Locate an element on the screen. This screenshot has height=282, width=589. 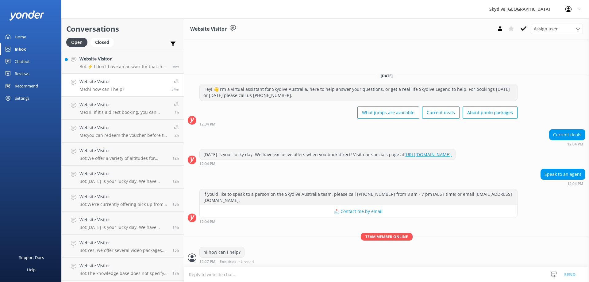
div: Reviews is located at coordinates (22, 74).